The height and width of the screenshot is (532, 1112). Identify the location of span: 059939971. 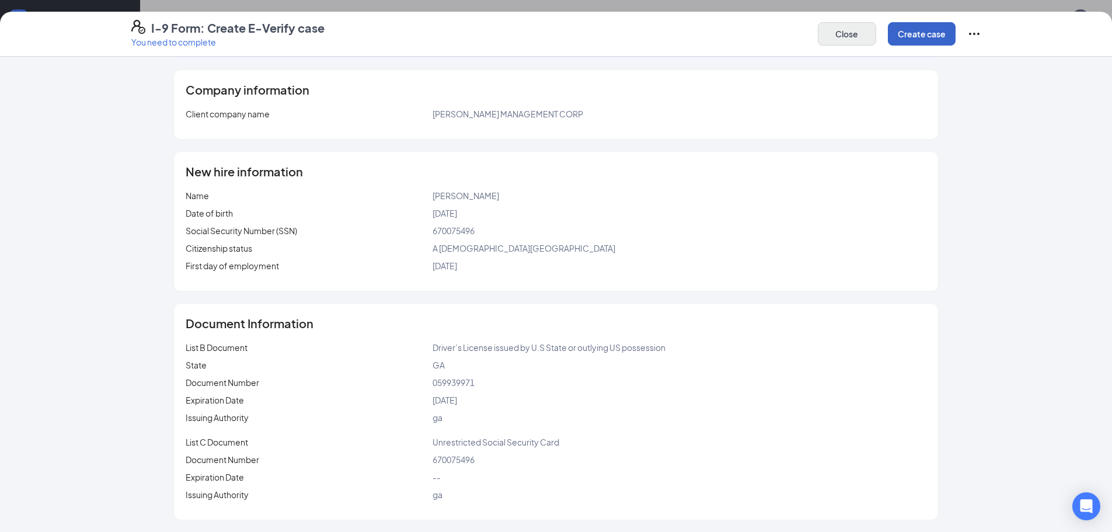
(454, 382).